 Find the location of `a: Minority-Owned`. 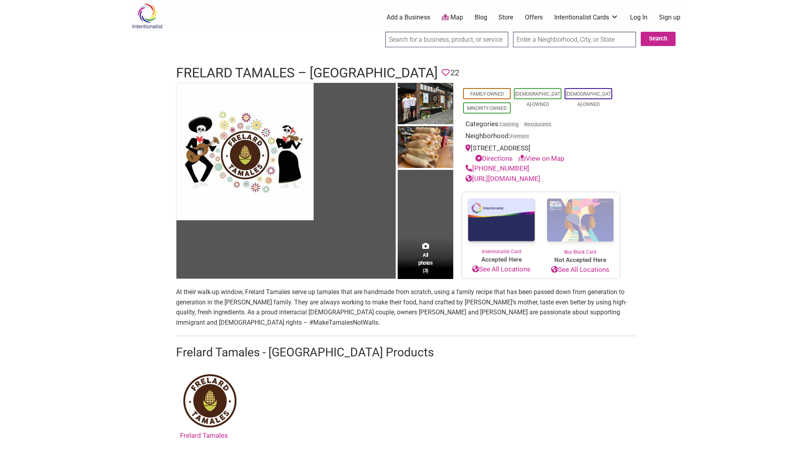

a: Minority-Owned is located at coordinates (487, 108).